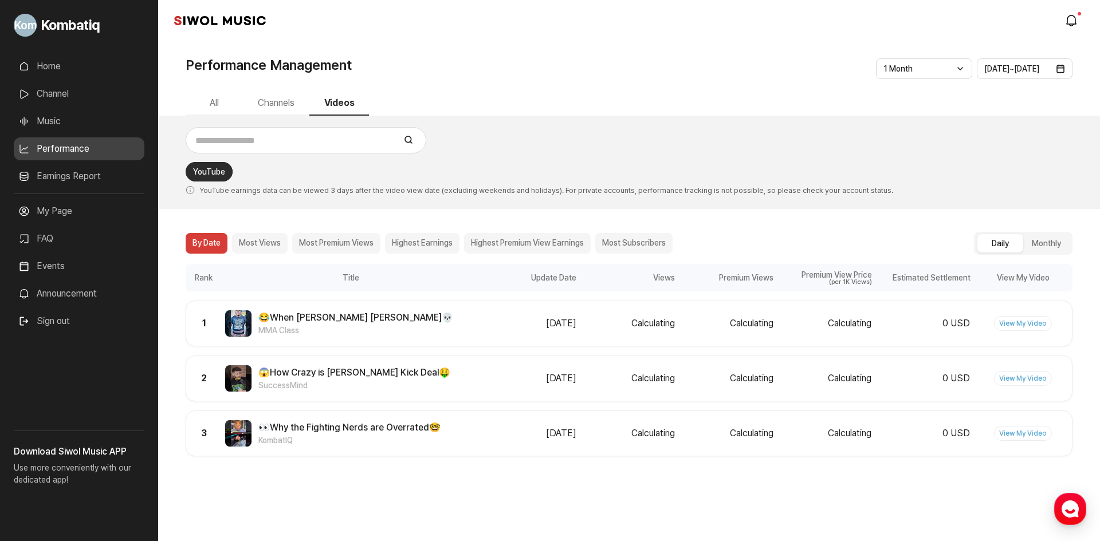  I want to click on div: (per 1K Views), so click(826, 282).